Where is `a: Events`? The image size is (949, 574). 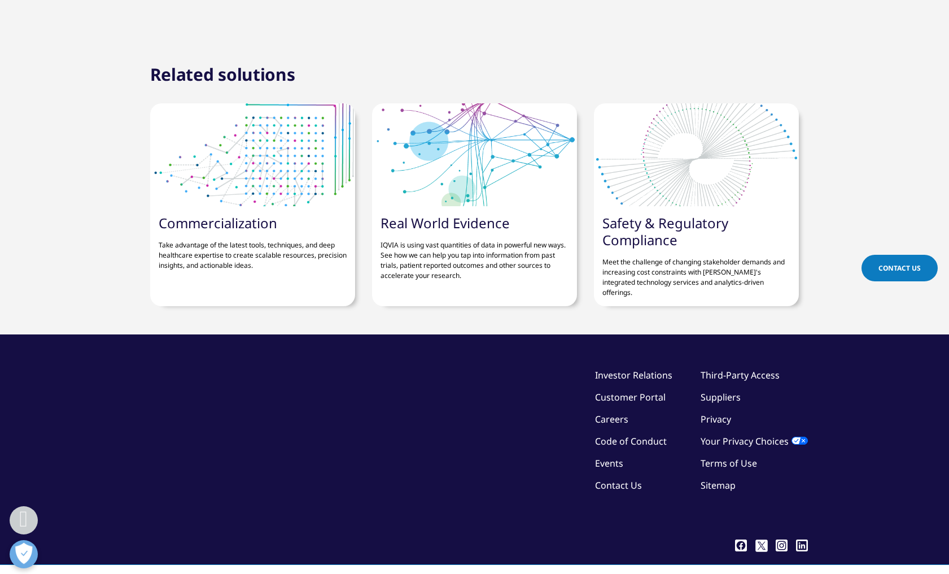
a: Events is located at coordinates (609, 463).